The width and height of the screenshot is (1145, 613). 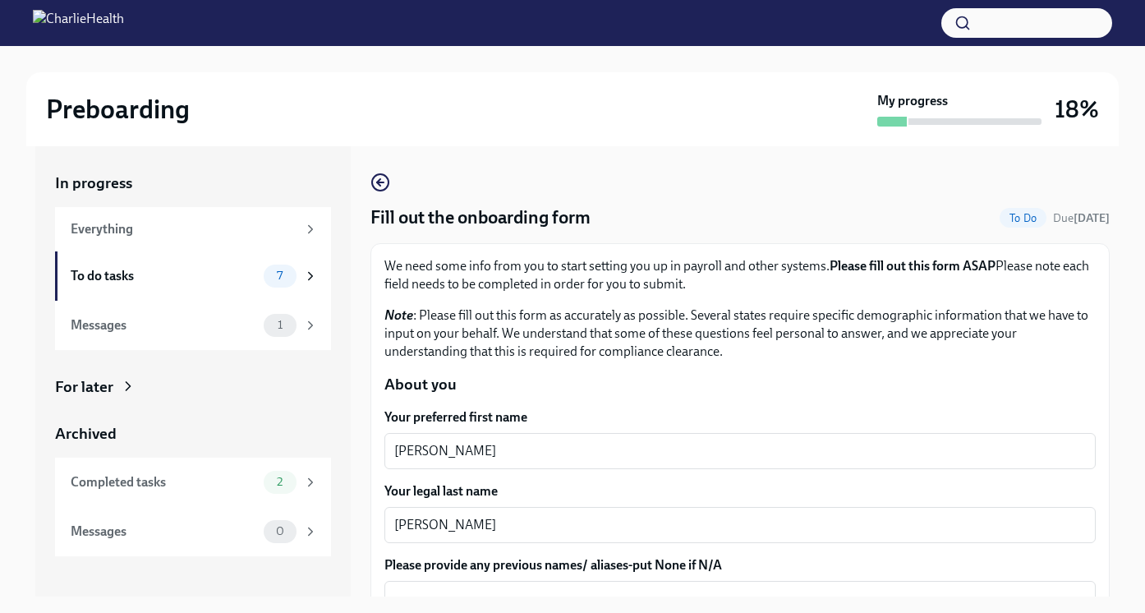 I want to click on strong: My progress, so click(x=913, y=101).